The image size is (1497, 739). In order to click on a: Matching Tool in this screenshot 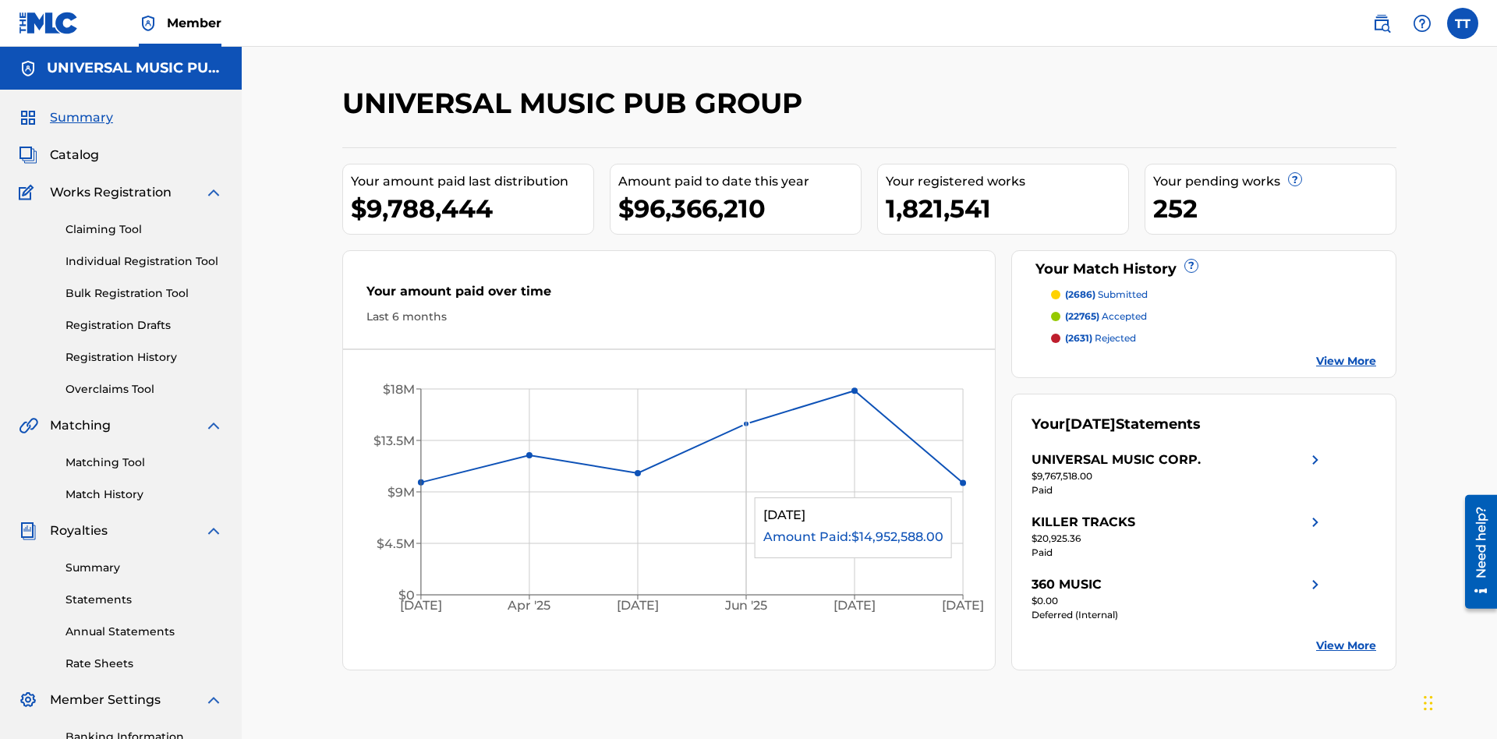, I will do `click(144, 462)`.